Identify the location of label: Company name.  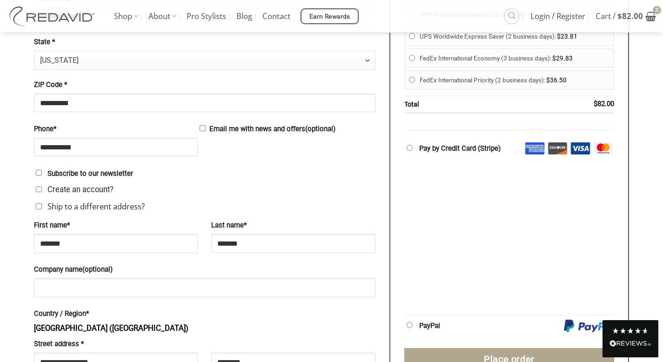
(205, 270).